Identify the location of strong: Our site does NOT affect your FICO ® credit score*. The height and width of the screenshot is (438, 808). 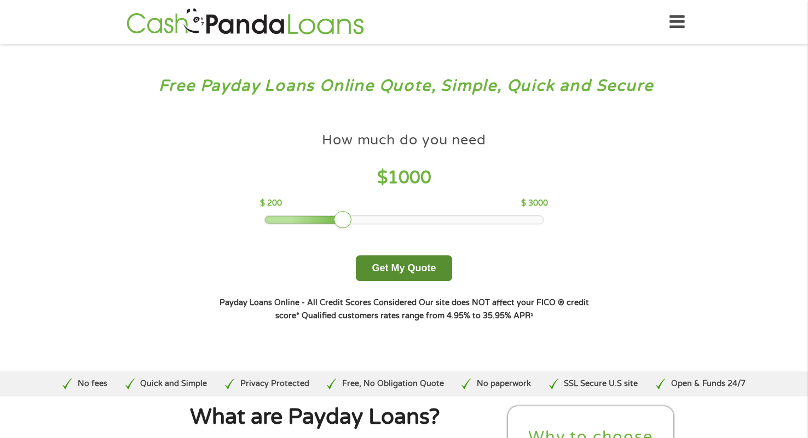
(432, 309).